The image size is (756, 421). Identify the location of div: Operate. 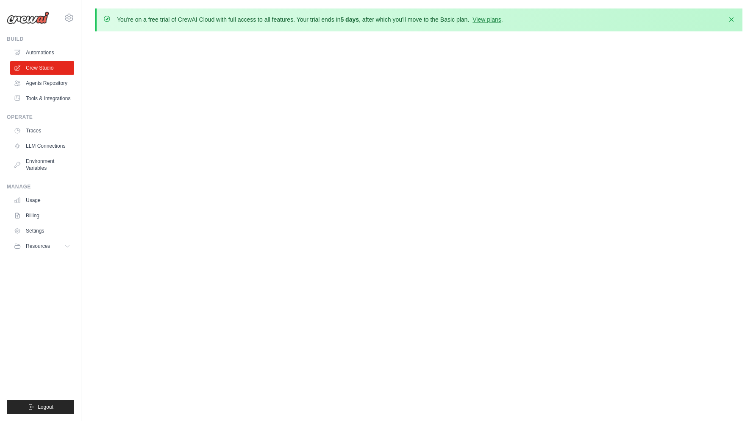
(40, 117).